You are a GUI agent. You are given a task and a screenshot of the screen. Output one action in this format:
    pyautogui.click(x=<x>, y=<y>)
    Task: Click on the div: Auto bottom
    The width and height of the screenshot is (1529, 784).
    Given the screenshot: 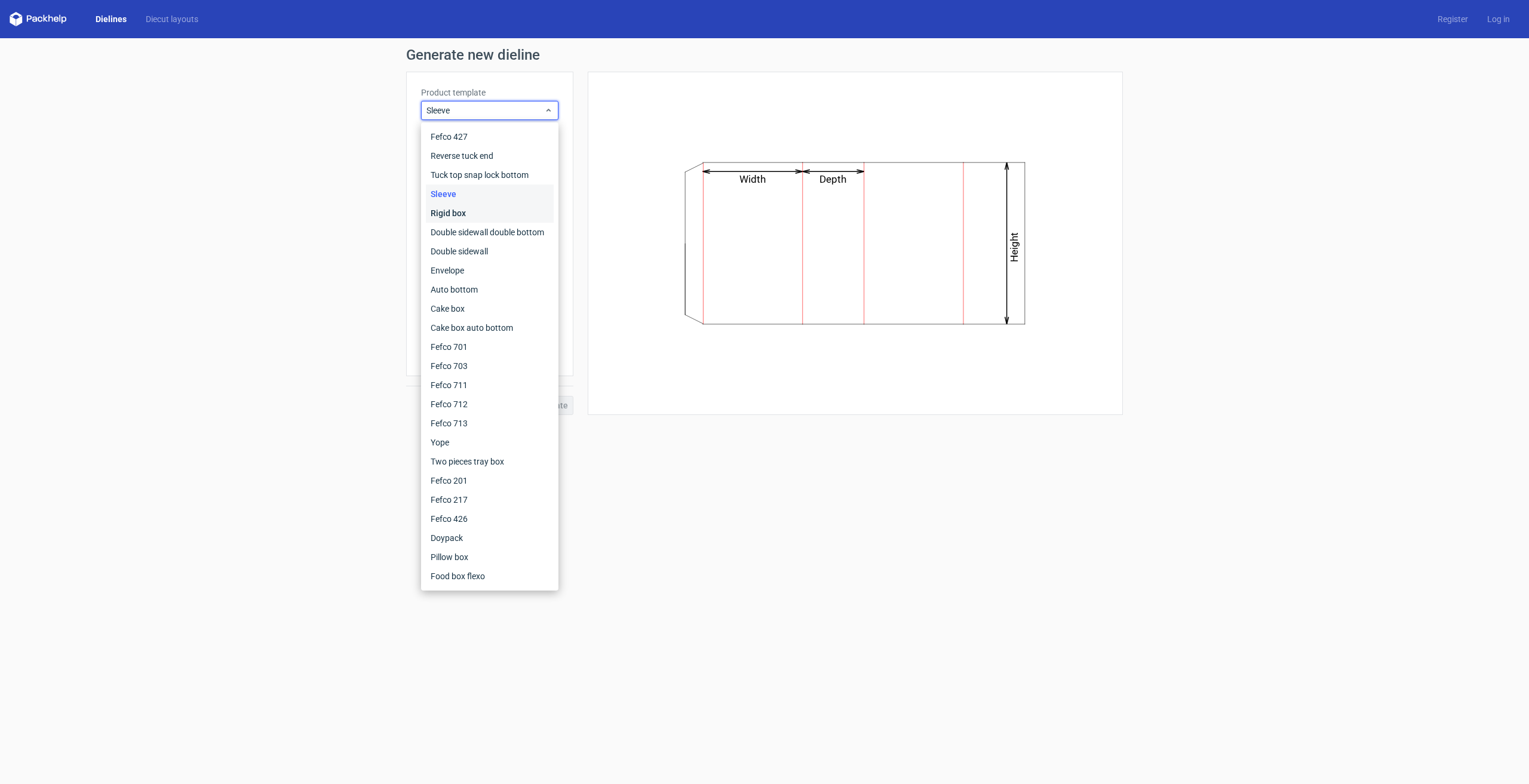 What is the action you would take?
    pyautogui.click(x=490, y=289)
    